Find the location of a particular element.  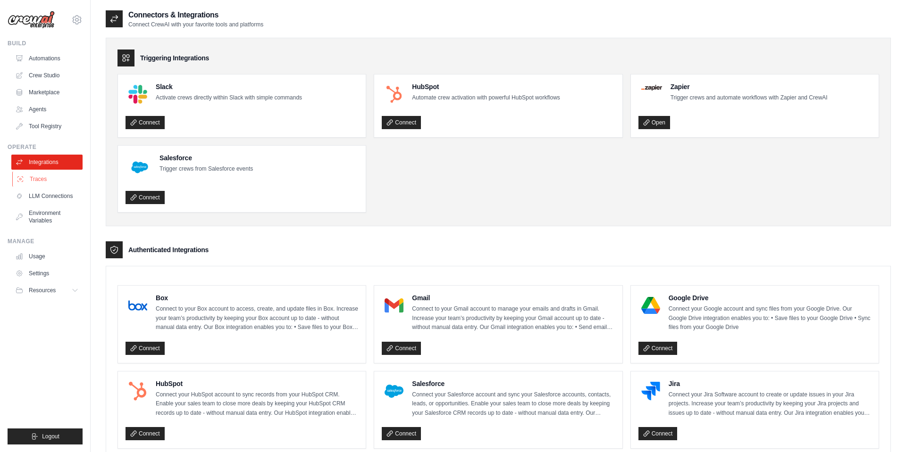

img: Logo is located at coordinates (31, 20).